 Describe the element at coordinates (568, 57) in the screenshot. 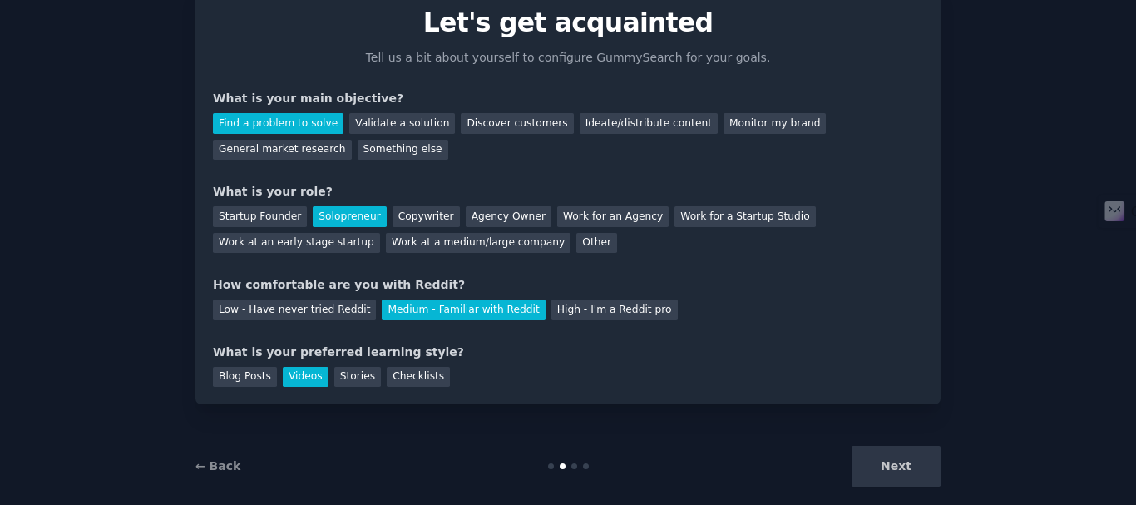

I see `p: Tell us a bit about yourself to configure GummySearch for your goals.` at that location.